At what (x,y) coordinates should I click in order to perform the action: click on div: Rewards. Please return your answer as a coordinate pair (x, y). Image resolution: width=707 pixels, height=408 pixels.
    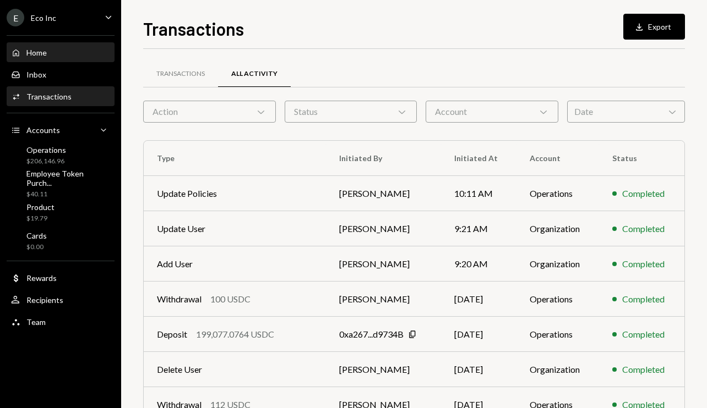
    Looking at the image, I should click on (41, 278).